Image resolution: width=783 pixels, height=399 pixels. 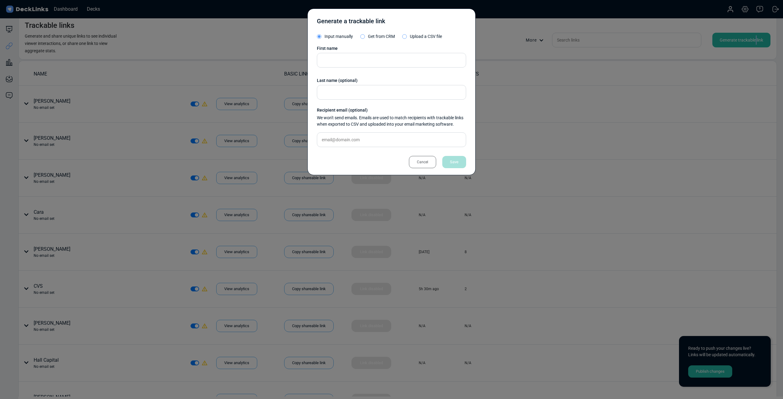 What do you see at coordinates (391, 140) in the screenshot?
I see `input: email@domain.com` at bounding box center [391, 140].